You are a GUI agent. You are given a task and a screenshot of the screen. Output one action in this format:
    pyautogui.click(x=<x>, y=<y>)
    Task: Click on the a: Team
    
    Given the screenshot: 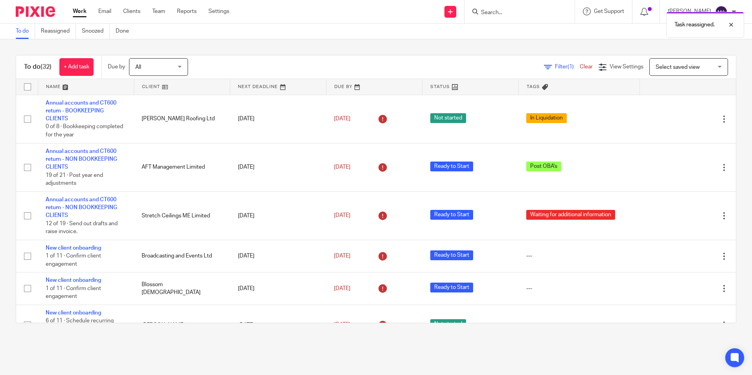 What is the action you would take?
    pyautogui.click(x=159, y=11)
    